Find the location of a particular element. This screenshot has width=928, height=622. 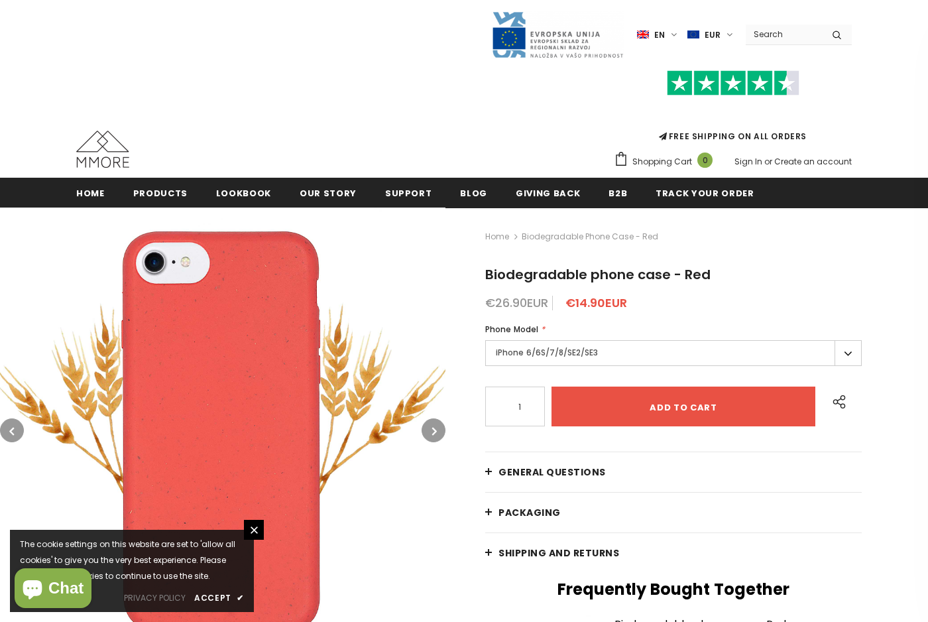

span: privacy policy is located at coordinates (154, 597).